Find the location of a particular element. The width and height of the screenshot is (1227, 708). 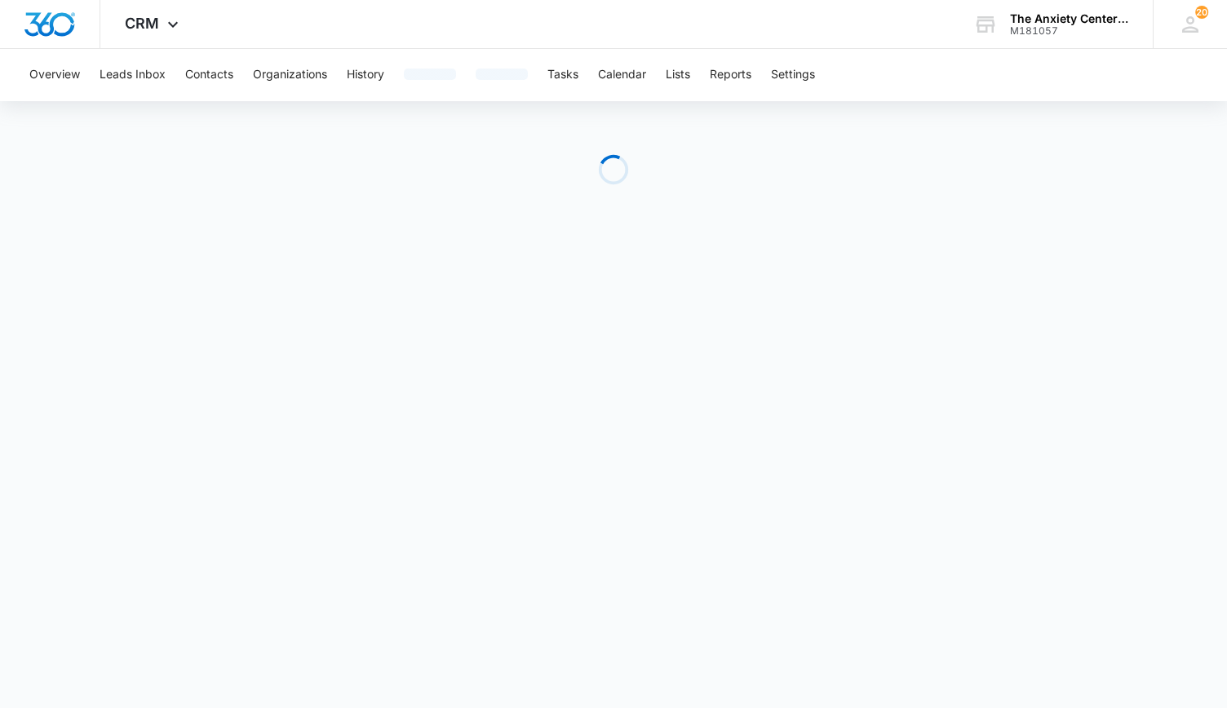

button: Reports is located at coordinates (730, 75).